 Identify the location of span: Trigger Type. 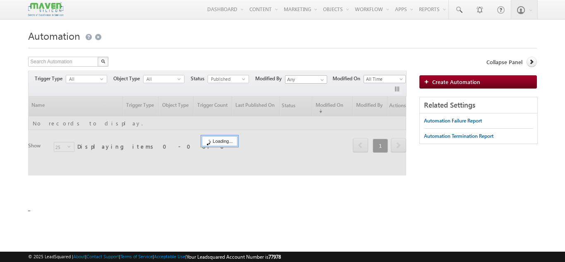
(50, 79).